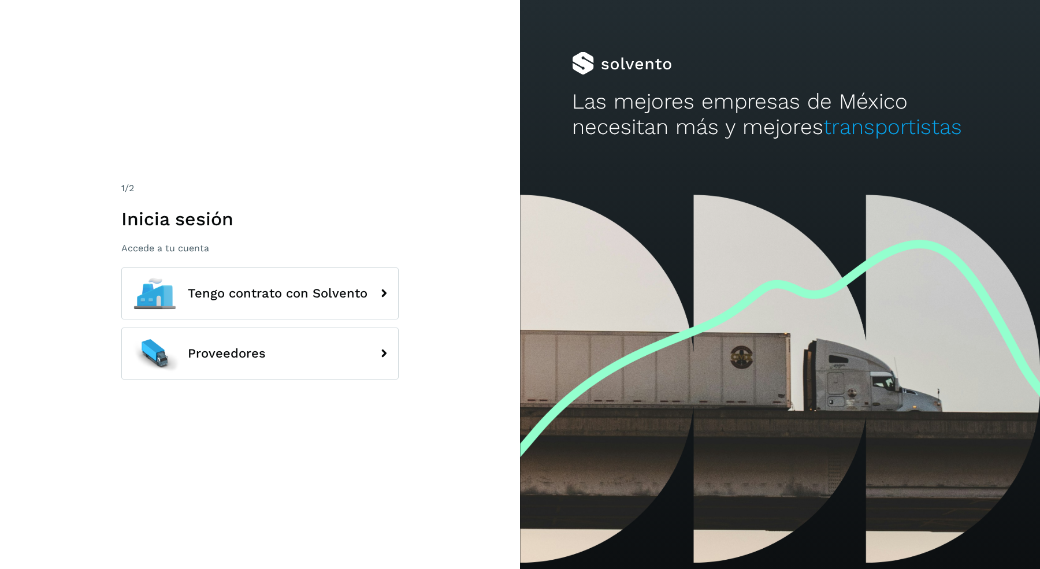 This screenshot has width=1040, height=569. What do you see at coordinates (226, 354) in the screenshot?
I see `span: Proveedores` at bounding box center [226, 354].